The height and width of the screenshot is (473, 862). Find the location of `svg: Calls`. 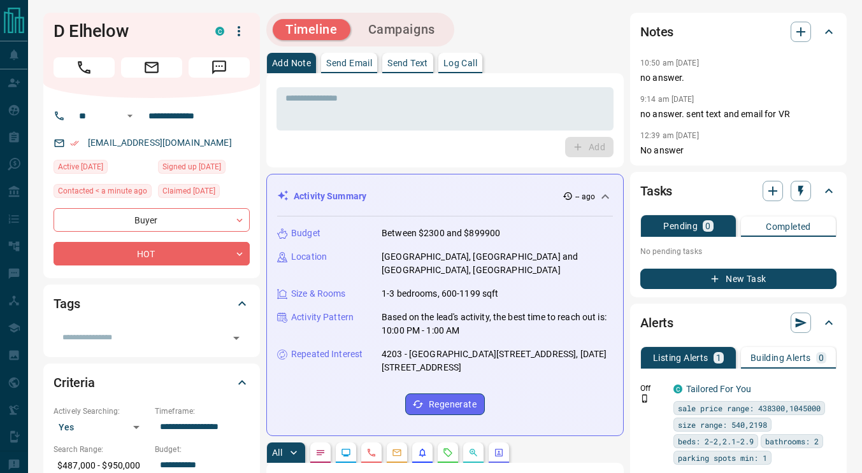

svg: Calls is located at coordinates (371, 453).